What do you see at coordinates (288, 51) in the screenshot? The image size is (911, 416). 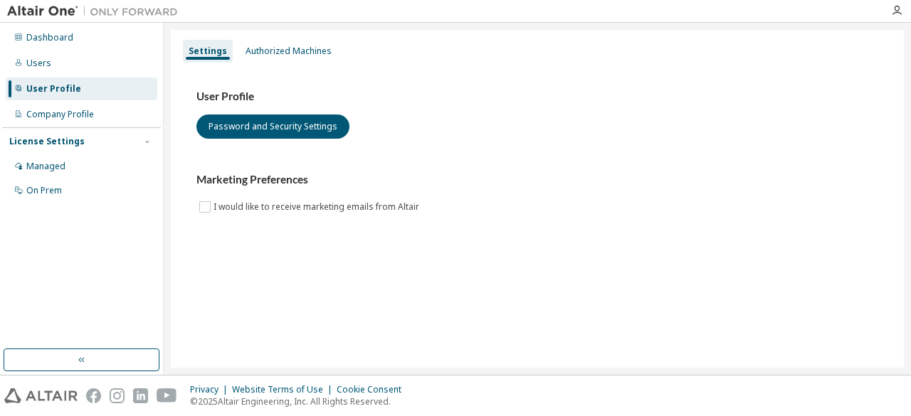 I see `div: Authorized Machines` at bounding box center [288, 51].